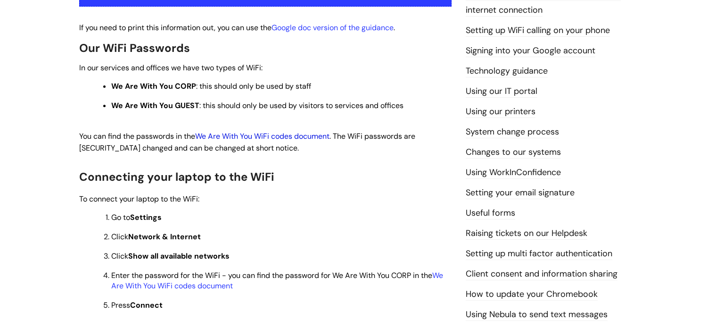  I want to click on strong: Settings, so click(146, 217).